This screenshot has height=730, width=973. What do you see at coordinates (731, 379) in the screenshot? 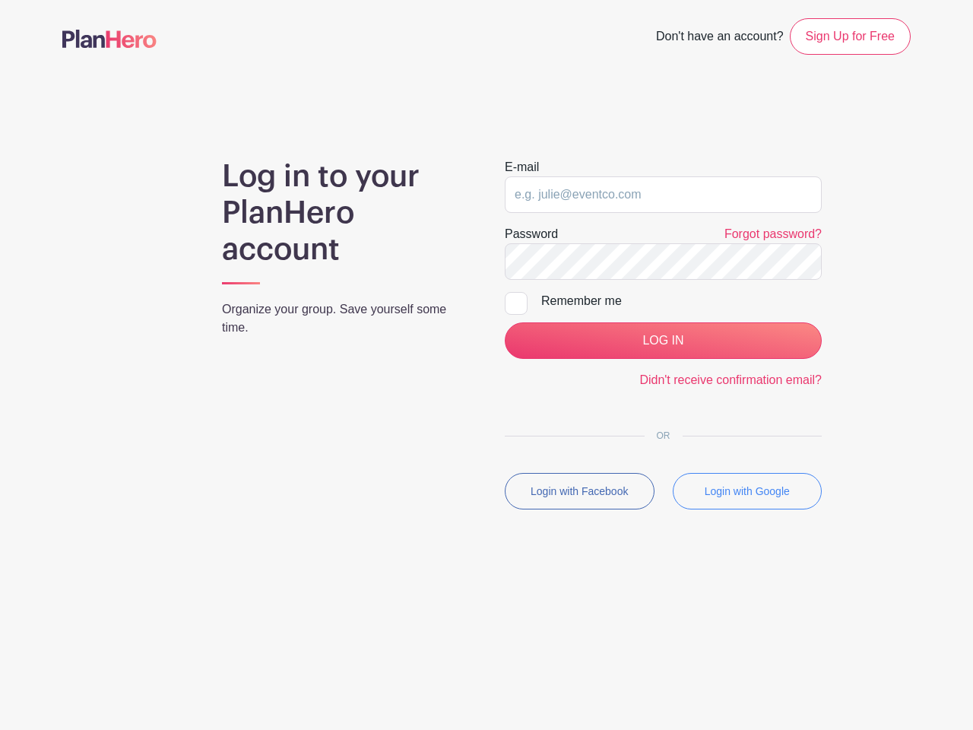
I see `a: Didn't receive confirmation email?` at bounding box center [731, 379].